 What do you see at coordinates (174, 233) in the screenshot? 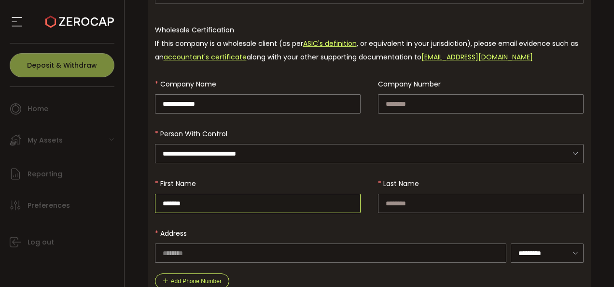
I see `label: Address` at bounding box center [174, 233].